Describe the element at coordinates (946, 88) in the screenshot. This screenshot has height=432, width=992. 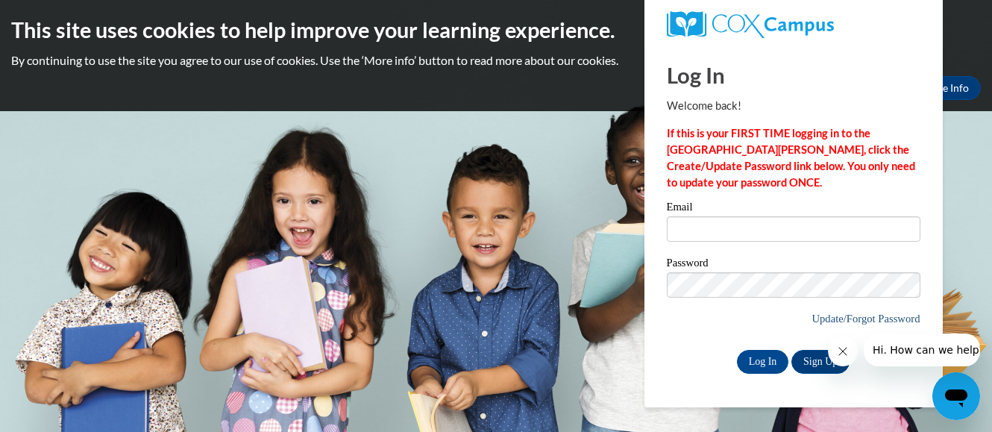
I see `a: More Info` at that location.